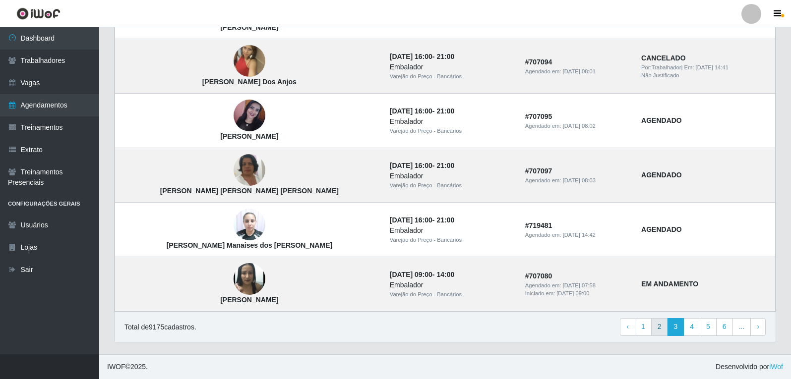 Image resolution: width=791 pixels, height=379 pixels. What do you see at coordinates (708, 327) in the screenshot?
I see `a: 5` at bounding box center [708, 327].